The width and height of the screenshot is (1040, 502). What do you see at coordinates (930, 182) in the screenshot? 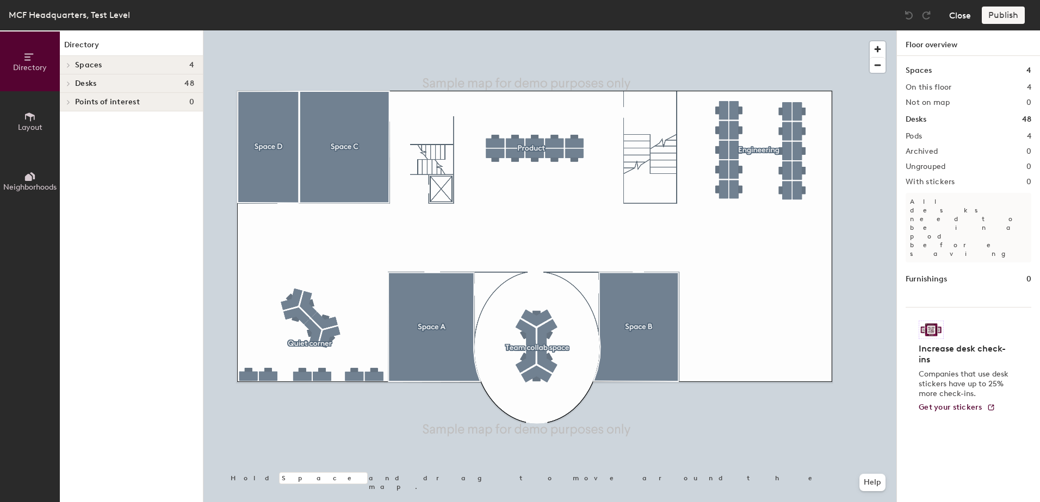
I see `h2: With stickers` at bounding box center [930, 182].